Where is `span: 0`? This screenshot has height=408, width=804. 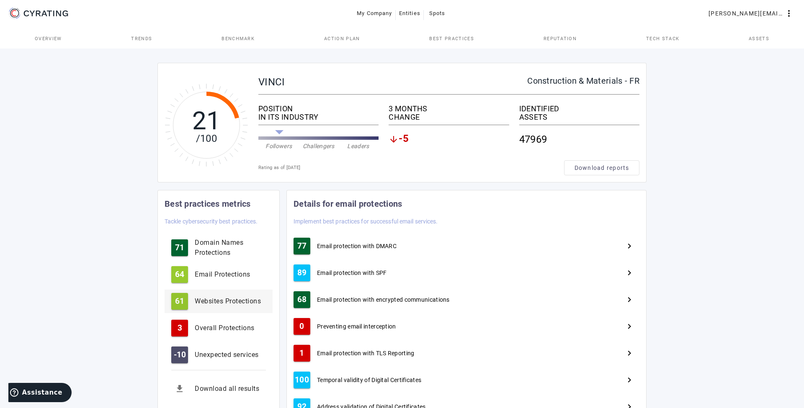 span: 0 is located at coordinates (302, 327).